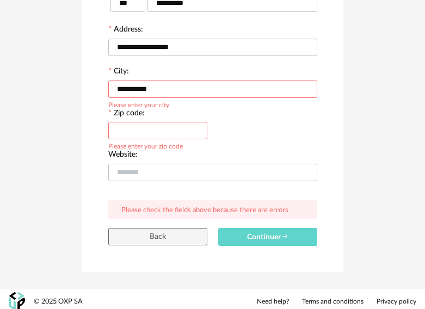  What do you see at coordinates (268, 237) in the screenshot?
I see `span: Continuer` at bounding box center [268, 237].